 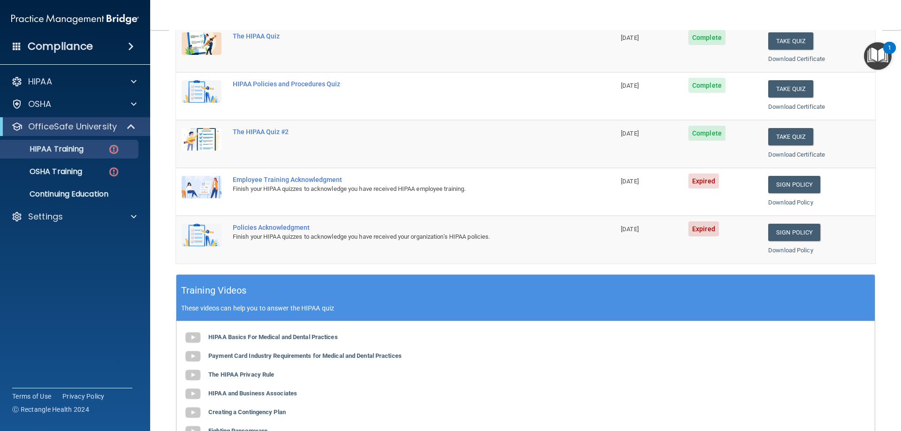 What do you see at coordinates (74, 104) in the screenshot?
I see `a: OSHA` at bounding box center [74, 104].